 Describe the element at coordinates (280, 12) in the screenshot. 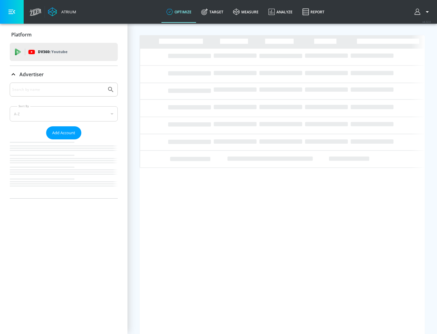

I see `a: Analyze` at that location.